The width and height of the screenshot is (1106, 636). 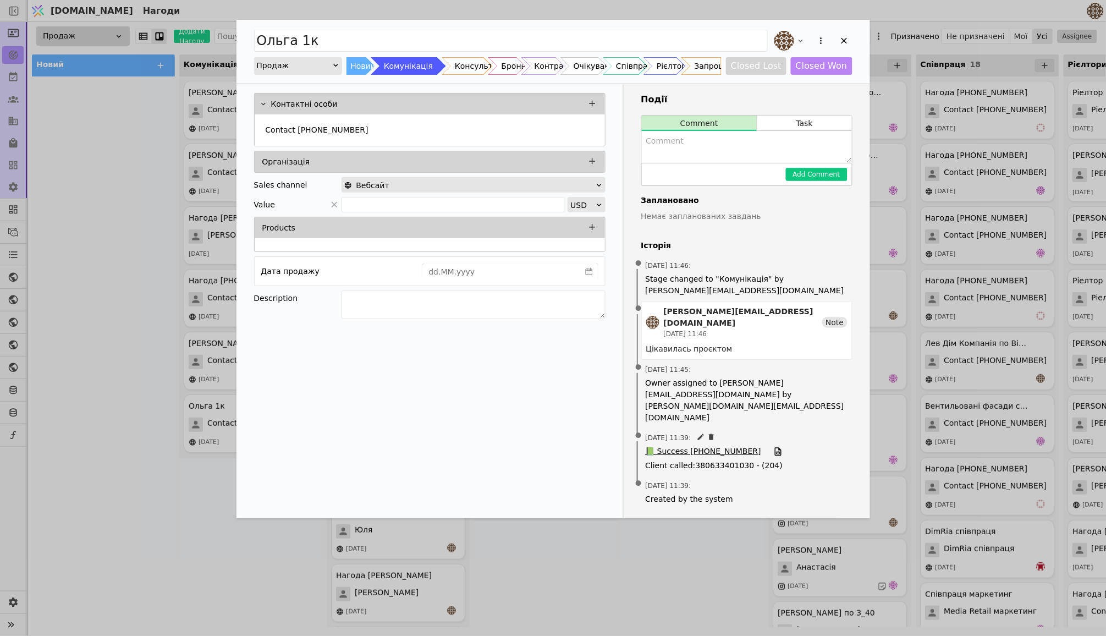 I want to click on p: Немає запланованих завдань, so click(x=747, y=216).